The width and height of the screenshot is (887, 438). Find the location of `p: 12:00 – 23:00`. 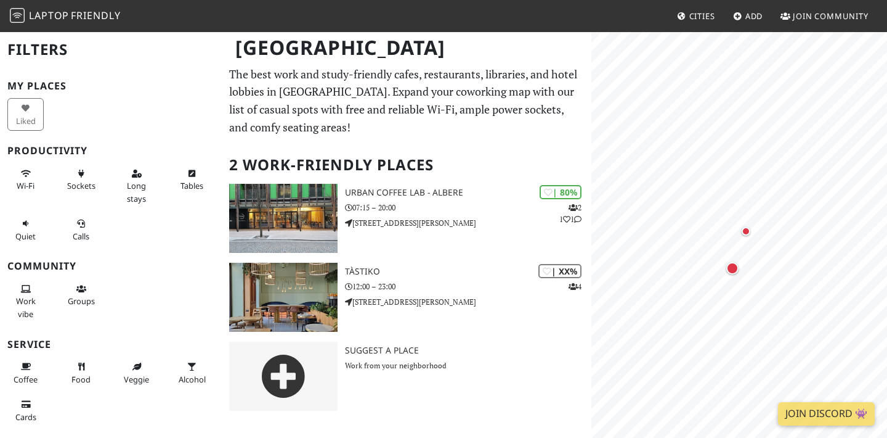

p: 12:00 – 23:00 is located at coordinates (468, 286).